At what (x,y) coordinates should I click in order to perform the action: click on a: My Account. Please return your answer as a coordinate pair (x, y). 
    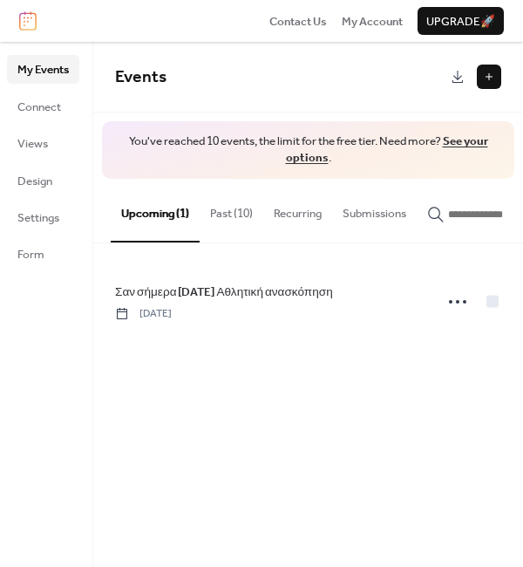
    Looking at the image, I should click on (373, 21).